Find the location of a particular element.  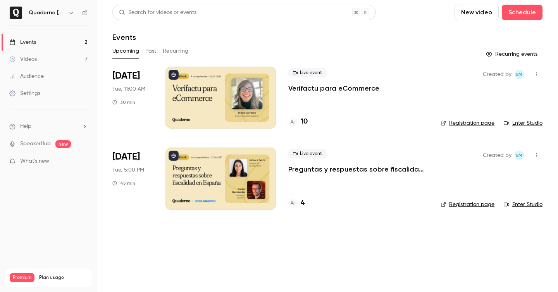

div: 45 min is located at coordinates (124, 183).